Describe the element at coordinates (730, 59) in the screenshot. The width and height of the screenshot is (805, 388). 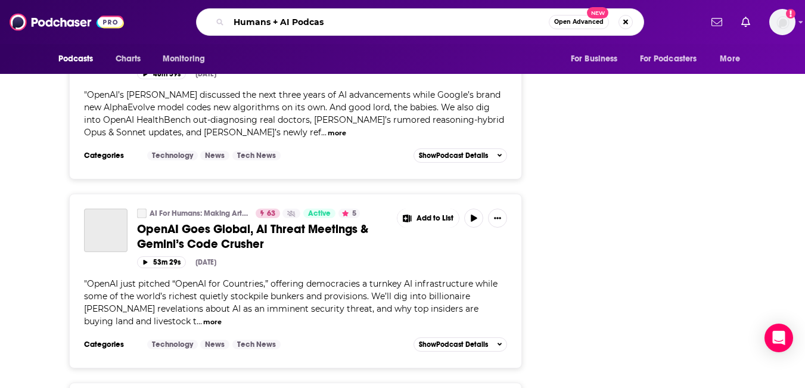
I see `span: More` at that location.